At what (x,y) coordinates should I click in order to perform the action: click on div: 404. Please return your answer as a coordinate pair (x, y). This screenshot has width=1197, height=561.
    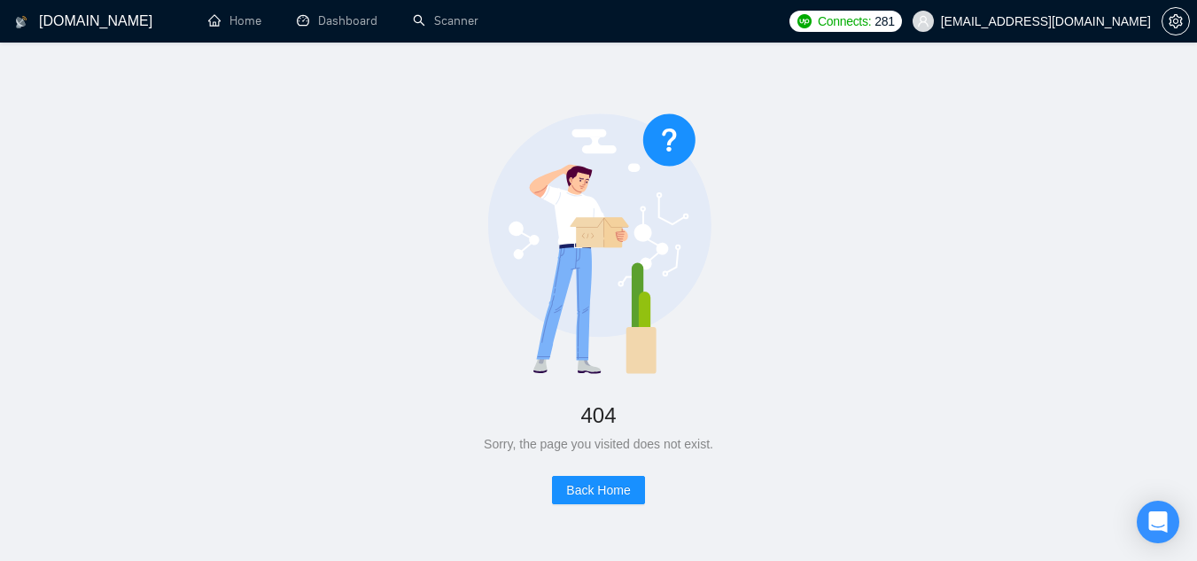
    Looking at the image, I should click on (598, 415).